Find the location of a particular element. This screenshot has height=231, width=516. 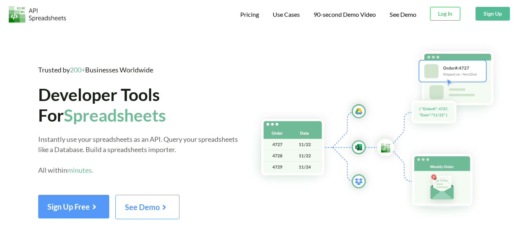

button: Sign Up is located at coordinates (493, 14).